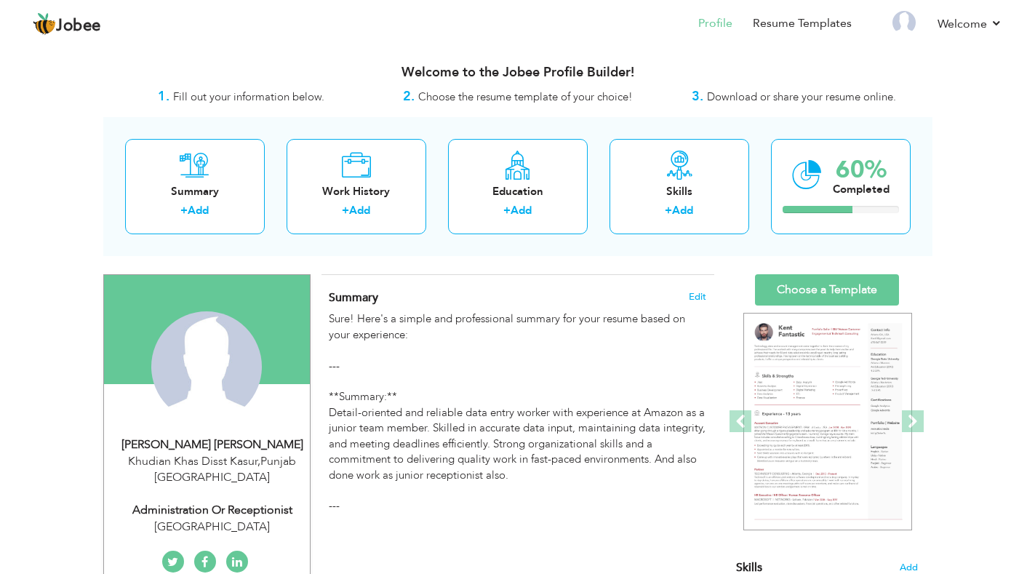 This screenshot has height=574, width=1035. What do you see at coordinates (67, 24) in the screenshot?
I see `a: Jobee` at bounding box center [67, 24].